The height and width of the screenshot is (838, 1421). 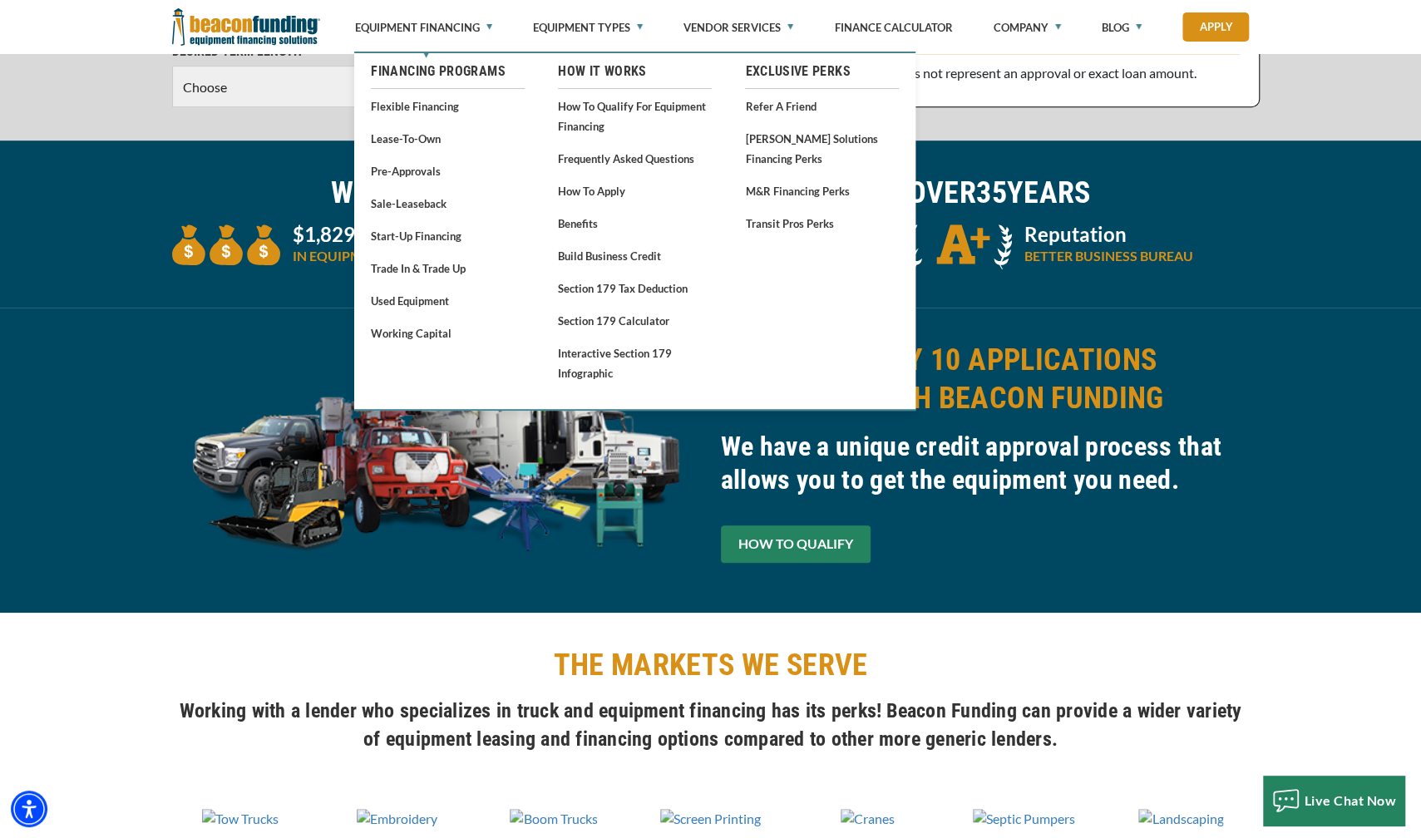 What do you see at coordinates (447, 203) in the screenshot?
I see `a: Sale-Leaseback` at bounding box center [447, 203].